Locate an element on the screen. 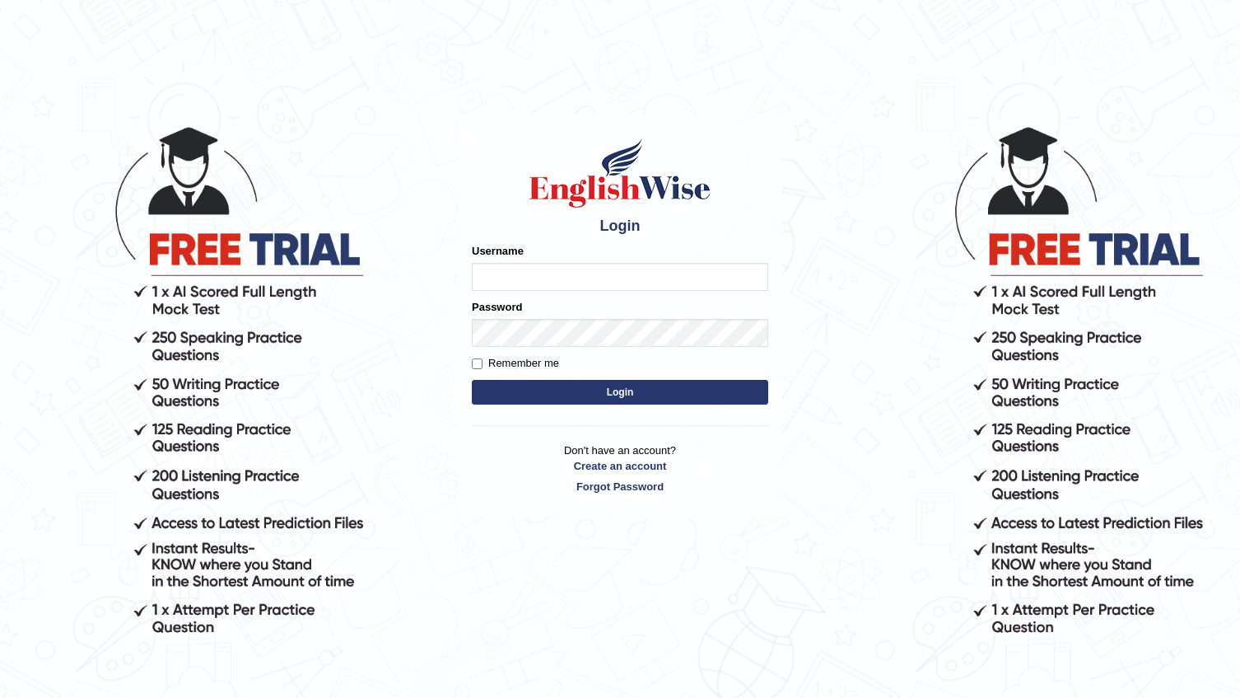 Image resolution: width=1240 pixels, height=698 pixels. h4: Login is located at coordinates (620, 226).